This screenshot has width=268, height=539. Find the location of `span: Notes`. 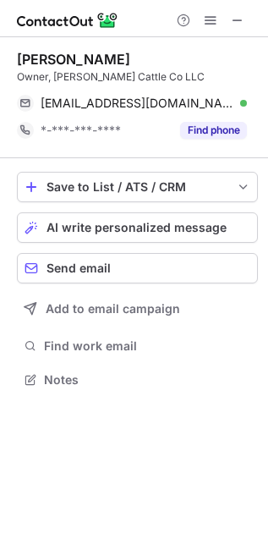

span: Notes is located at coordinates (147, 380).